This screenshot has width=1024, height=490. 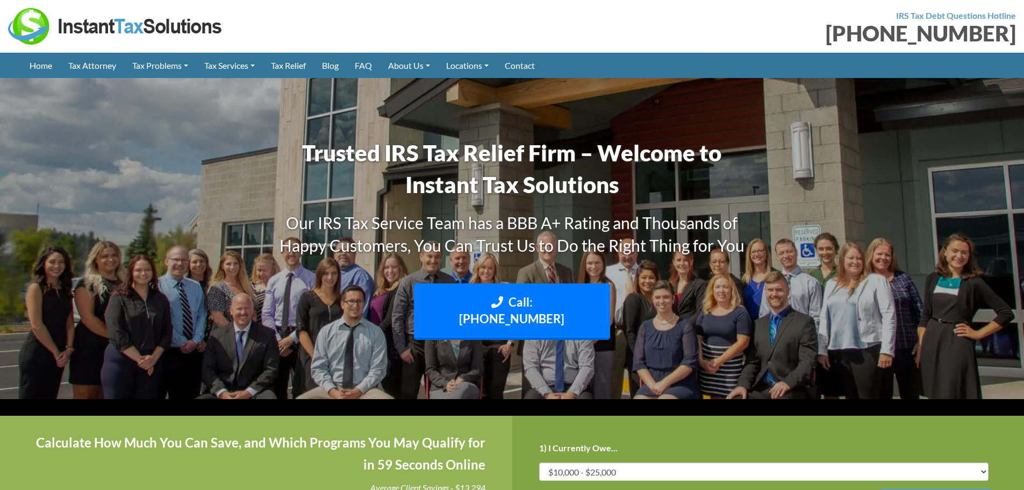 I want to click on a: Blog, so click(x=330, y=65).